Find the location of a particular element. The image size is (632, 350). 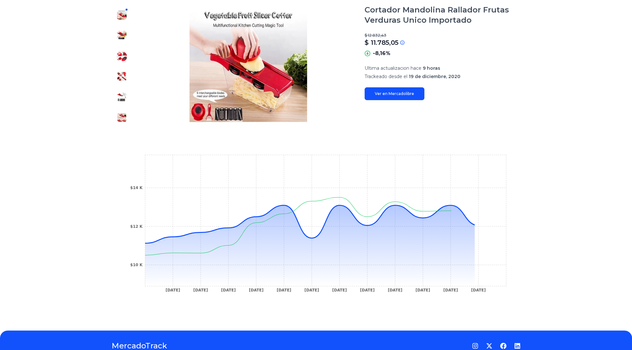

span: Trackeado desde el is located at coordinates (386, 76).